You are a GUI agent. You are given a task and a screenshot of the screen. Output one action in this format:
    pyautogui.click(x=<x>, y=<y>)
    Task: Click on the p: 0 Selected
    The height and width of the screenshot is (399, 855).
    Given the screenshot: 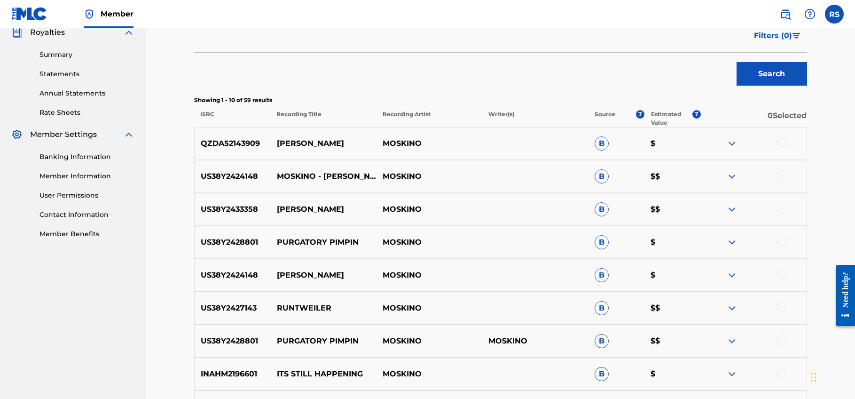 What is the action you would take?
    pyautogui.click(x=754, y=118)
    